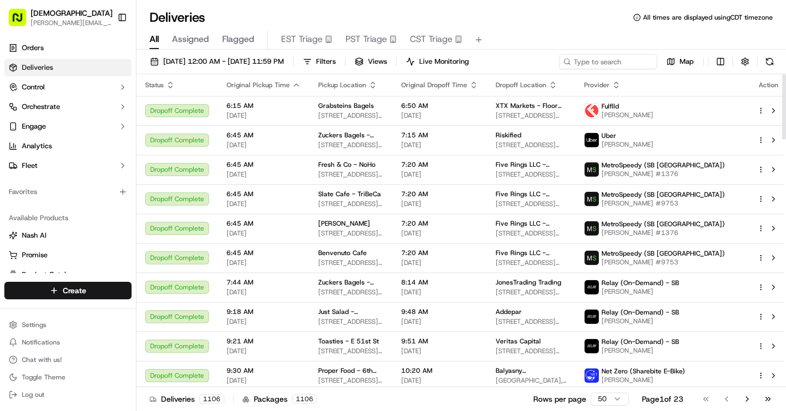 The height and width of the screenshot is (411, 786). I want to click on button: Filters, so click(319, 62).